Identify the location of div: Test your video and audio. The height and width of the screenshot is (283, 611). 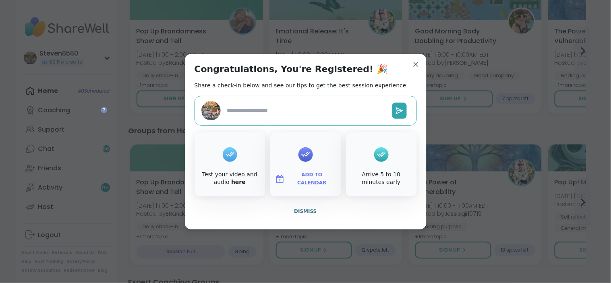
(230, 179).